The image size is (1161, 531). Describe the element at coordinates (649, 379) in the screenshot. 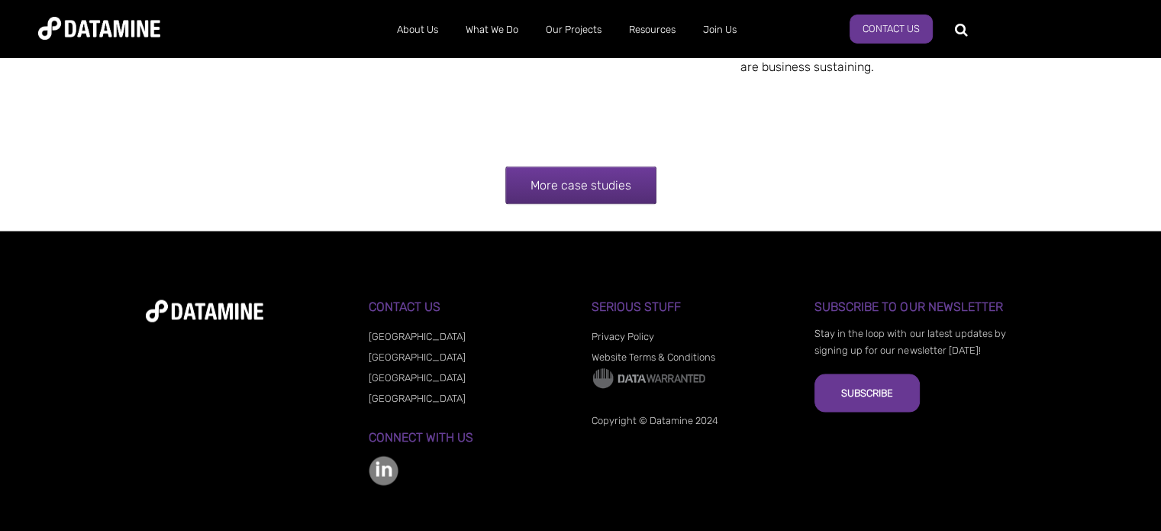

I see `img: Data Warranted Logo` at that location.